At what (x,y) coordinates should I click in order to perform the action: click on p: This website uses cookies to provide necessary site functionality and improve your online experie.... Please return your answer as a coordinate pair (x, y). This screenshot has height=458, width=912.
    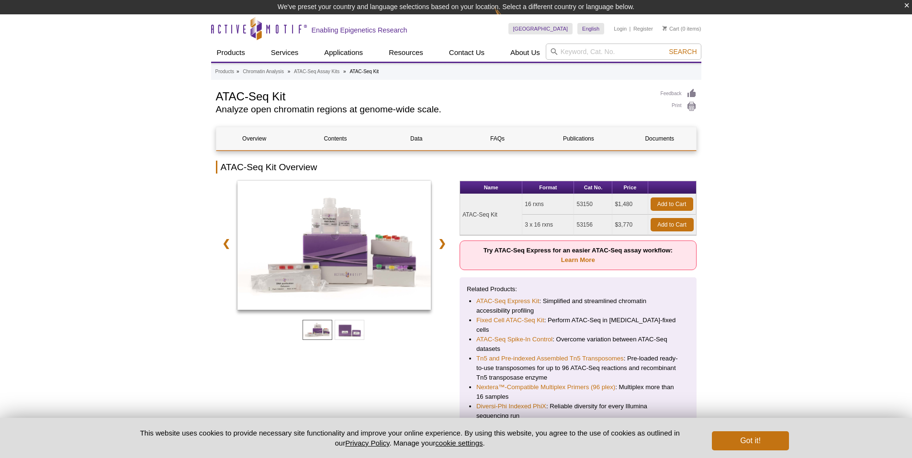
    Looking at the image, I should click on (410, 438).